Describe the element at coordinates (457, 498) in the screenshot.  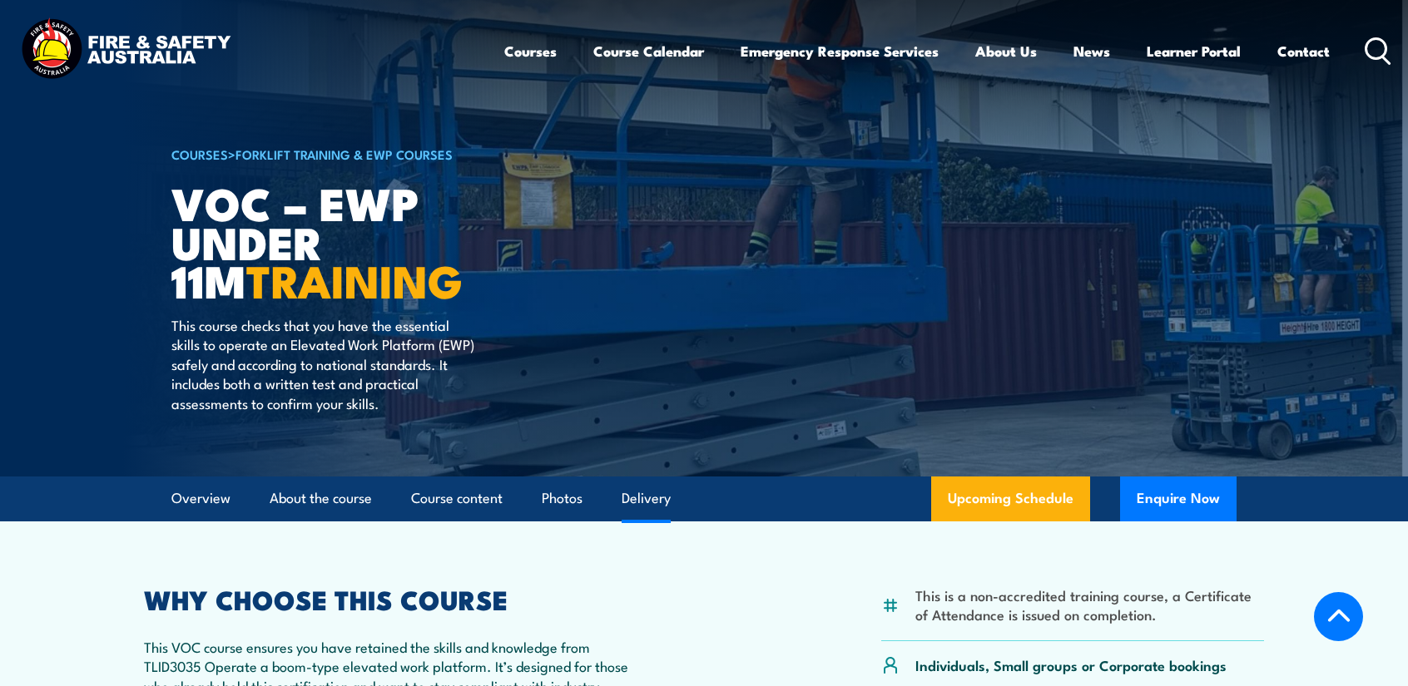
I see `a: Course content` at that location.